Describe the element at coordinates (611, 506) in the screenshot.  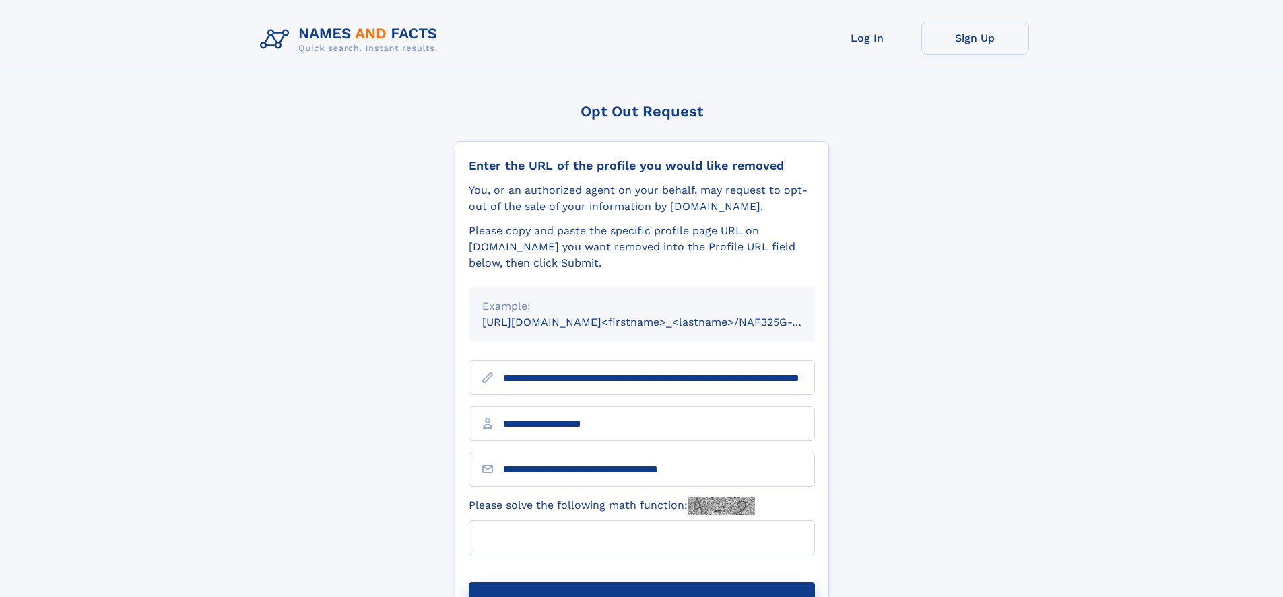
I see `label: Please solve the following math function:` at that location.